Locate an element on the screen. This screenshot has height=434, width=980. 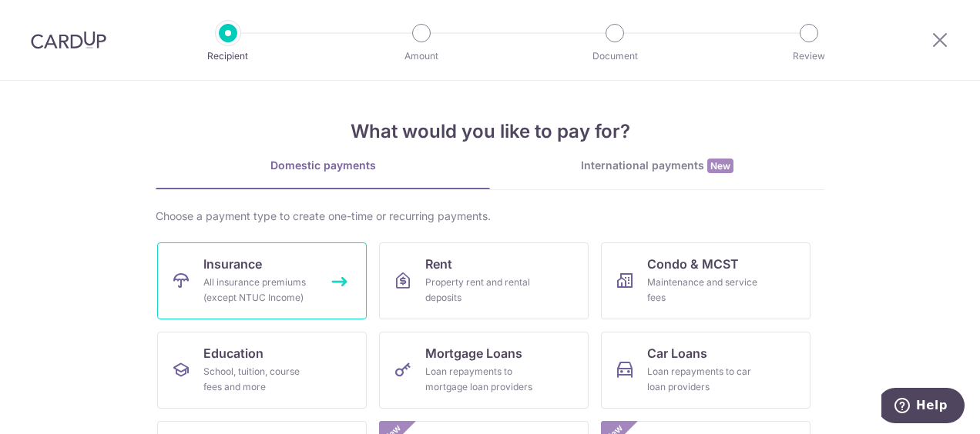
div: Domestic payments is located at coordinates (323, 166).